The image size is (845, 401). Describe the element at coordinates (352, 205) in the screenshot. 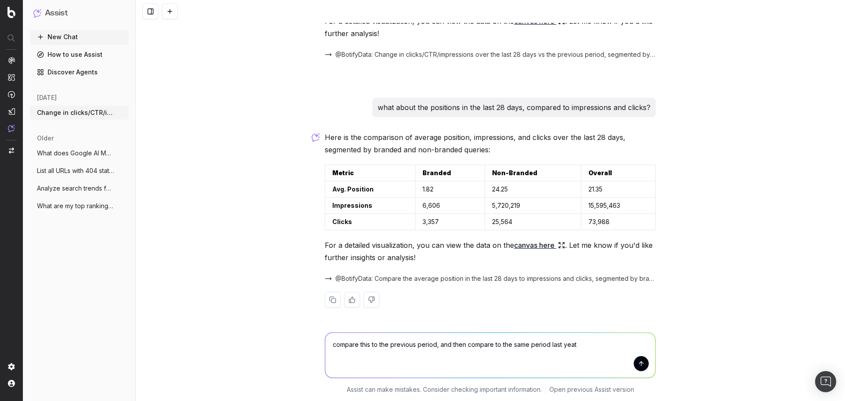

I see `strong: Impressions` at that location.